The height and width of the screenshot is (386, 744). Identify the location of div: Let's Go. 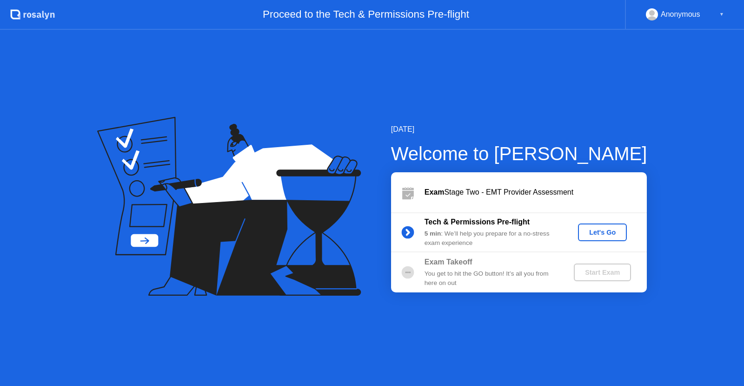
(602, 232).